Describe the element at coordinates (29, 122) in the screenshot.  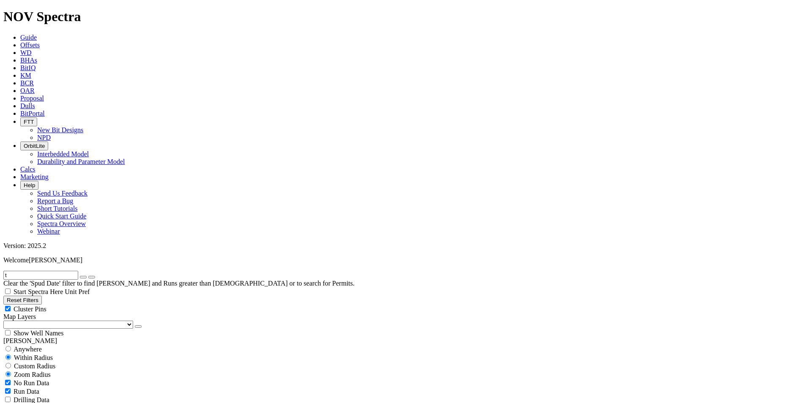
I see `button: FTT` at that location.